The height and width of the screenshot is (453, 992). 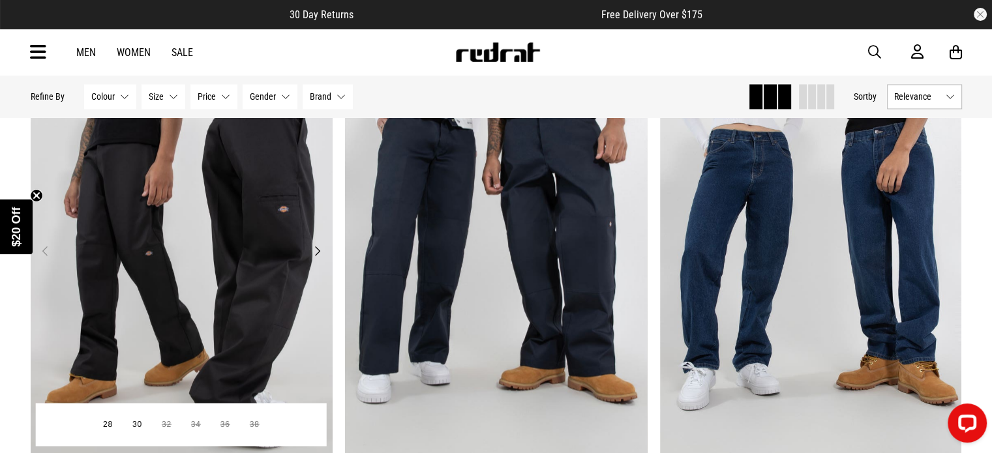 What do you see at coordinates (137, 424) in the screenshot?
I see `button: 30` at bounding box center [137, 424].